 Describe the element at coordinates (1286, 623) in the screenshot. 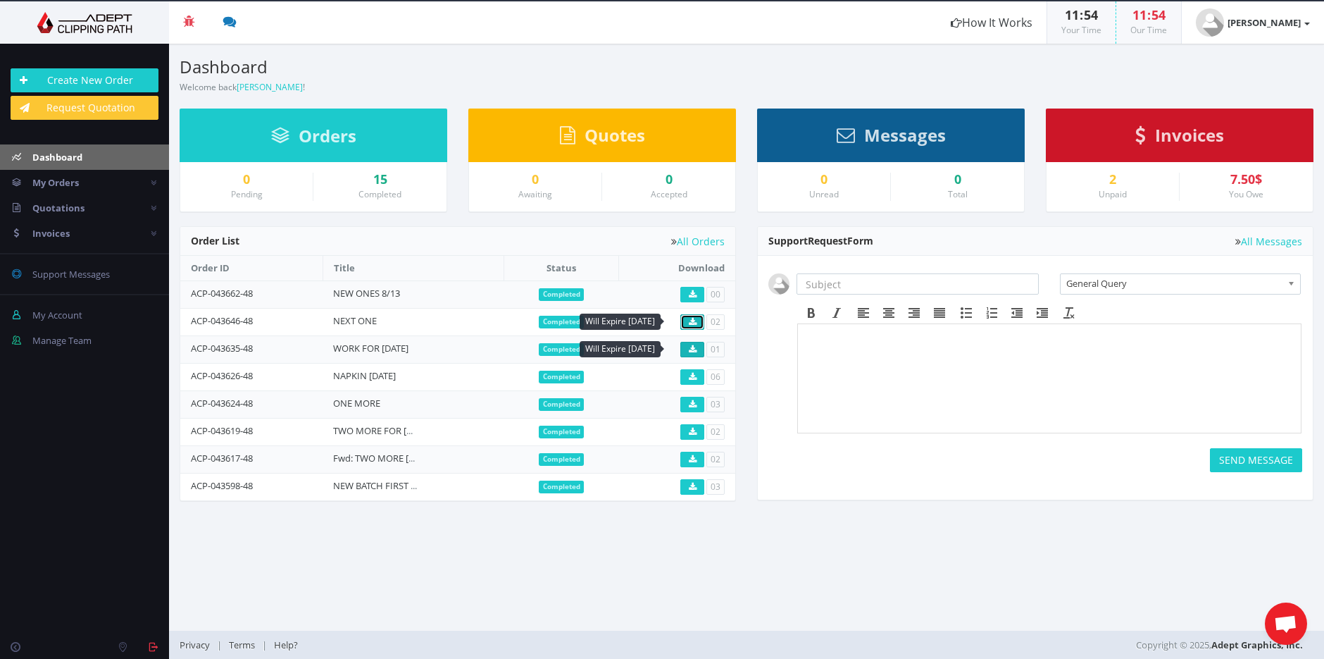

I see `a: Open chat` at that location.